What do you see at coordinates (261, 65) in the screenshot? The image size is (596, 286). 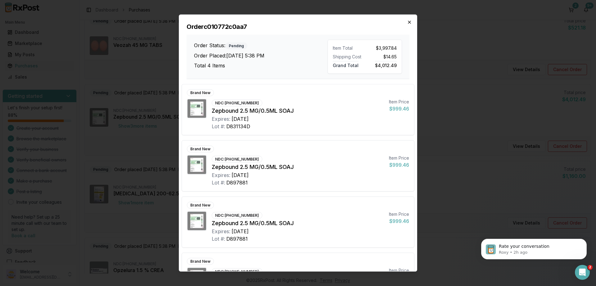 I see `h3: Total 4 Items` at bounding box center [261, 65].